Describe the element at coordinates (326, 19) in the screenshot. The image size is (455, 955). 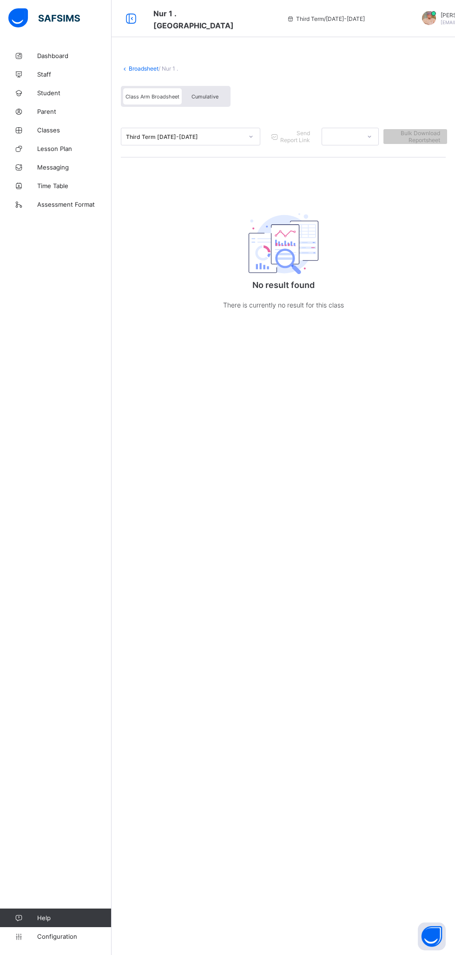
I see `span: session/term information` at that location.